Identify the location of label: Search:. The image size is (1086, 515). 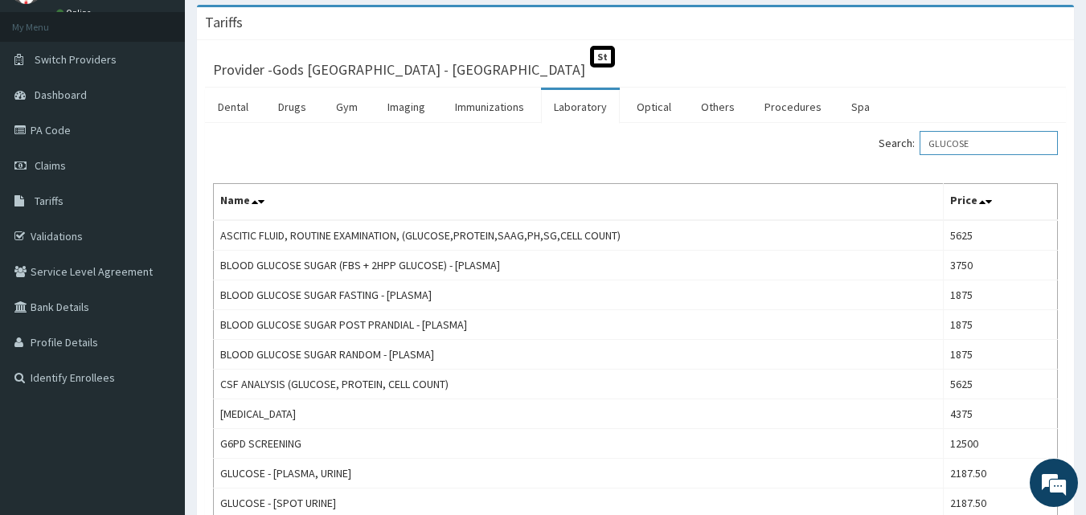
(968, 143).